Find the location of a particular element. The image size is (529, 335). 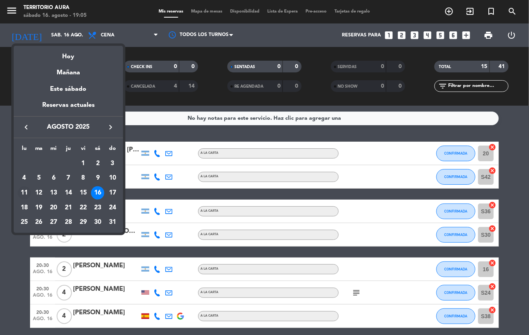

th: sábado is located at coordinates (98, 150).